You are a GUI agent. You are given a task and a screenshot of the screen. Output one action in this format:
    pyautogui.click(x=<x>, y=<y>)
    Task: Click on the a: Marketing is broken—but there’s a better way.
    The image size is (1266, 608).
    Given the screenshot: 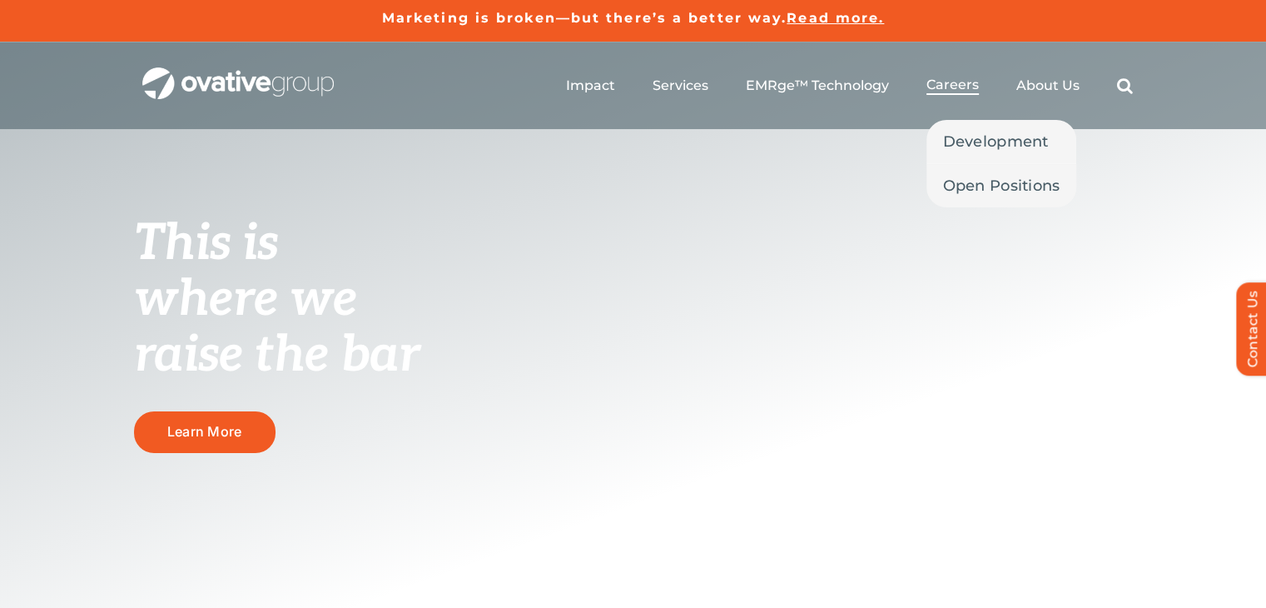 What is the action you would take?
    pyautogui.click(x=584, y=17)
    